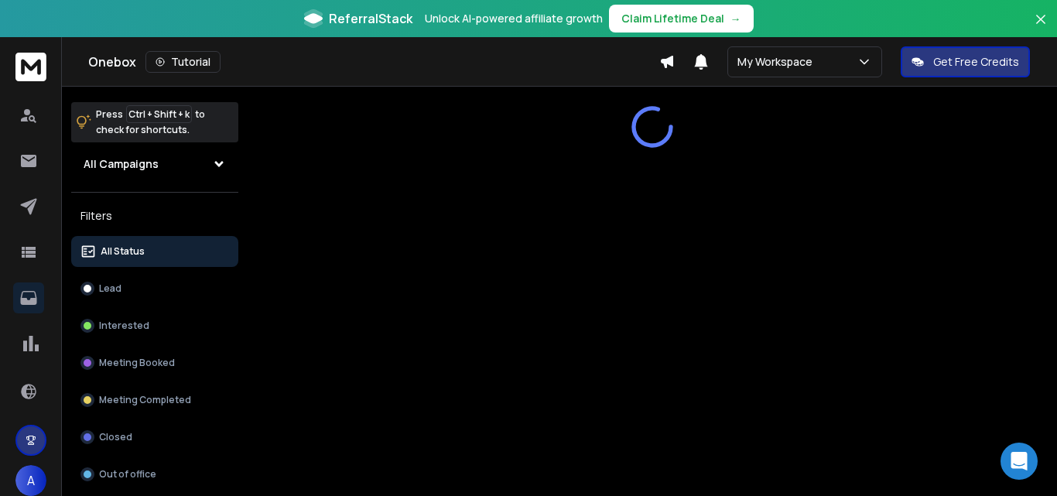 The width and height of the screenshot is (1057, 496). I want to click on p: Out of office, so click(128, 474).